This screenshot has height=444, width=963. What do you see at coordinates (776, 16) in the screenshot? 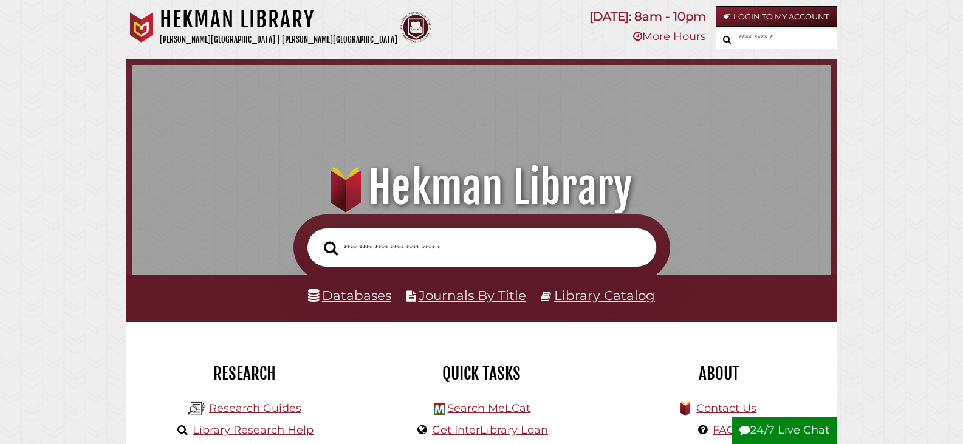
I see `a: Login to My Account` at bounding box center [776, 16].